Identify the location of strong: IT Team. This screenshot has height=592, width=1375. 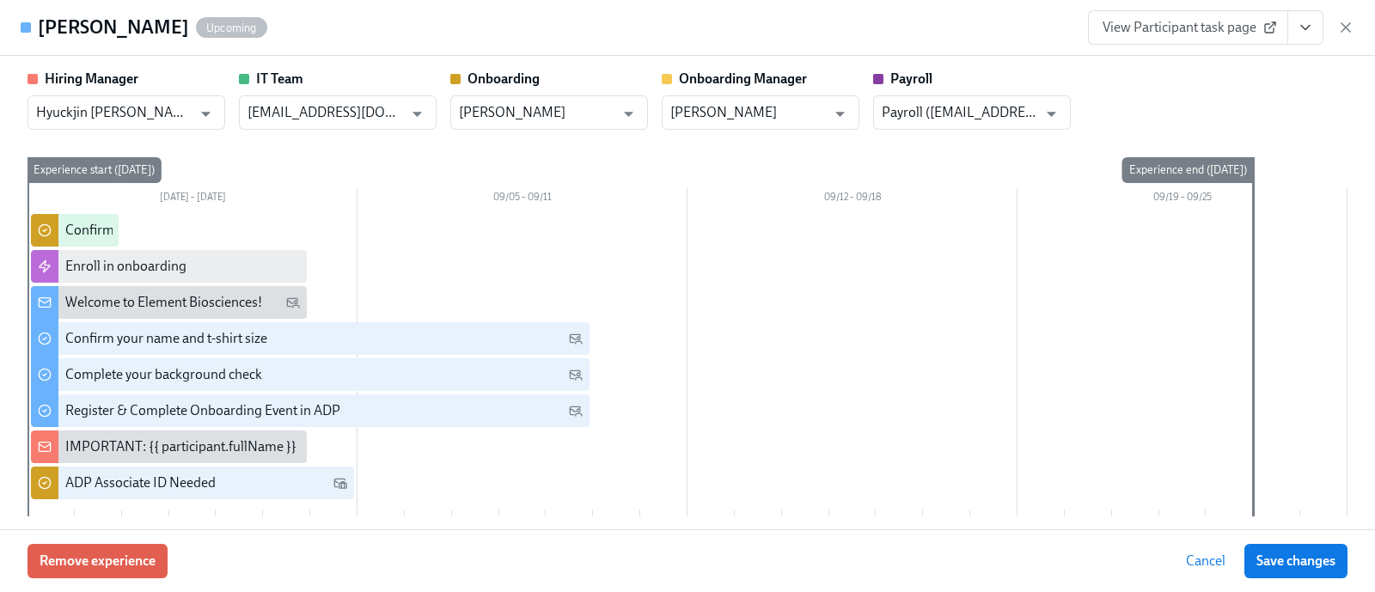
(279, 78).